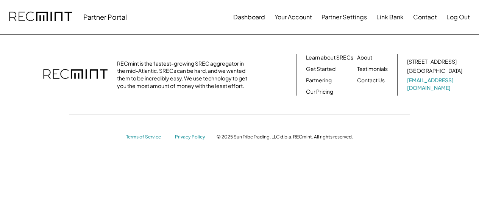 The height and width of the screenshot is (209, 479). What do you see at coordinates (285, 137) in the screenshot?
I see `div: © 2025 Sun Tribe Trading, LLC d.b.a. RECmint. All rights reserved.` at bounding box center [285, 137].